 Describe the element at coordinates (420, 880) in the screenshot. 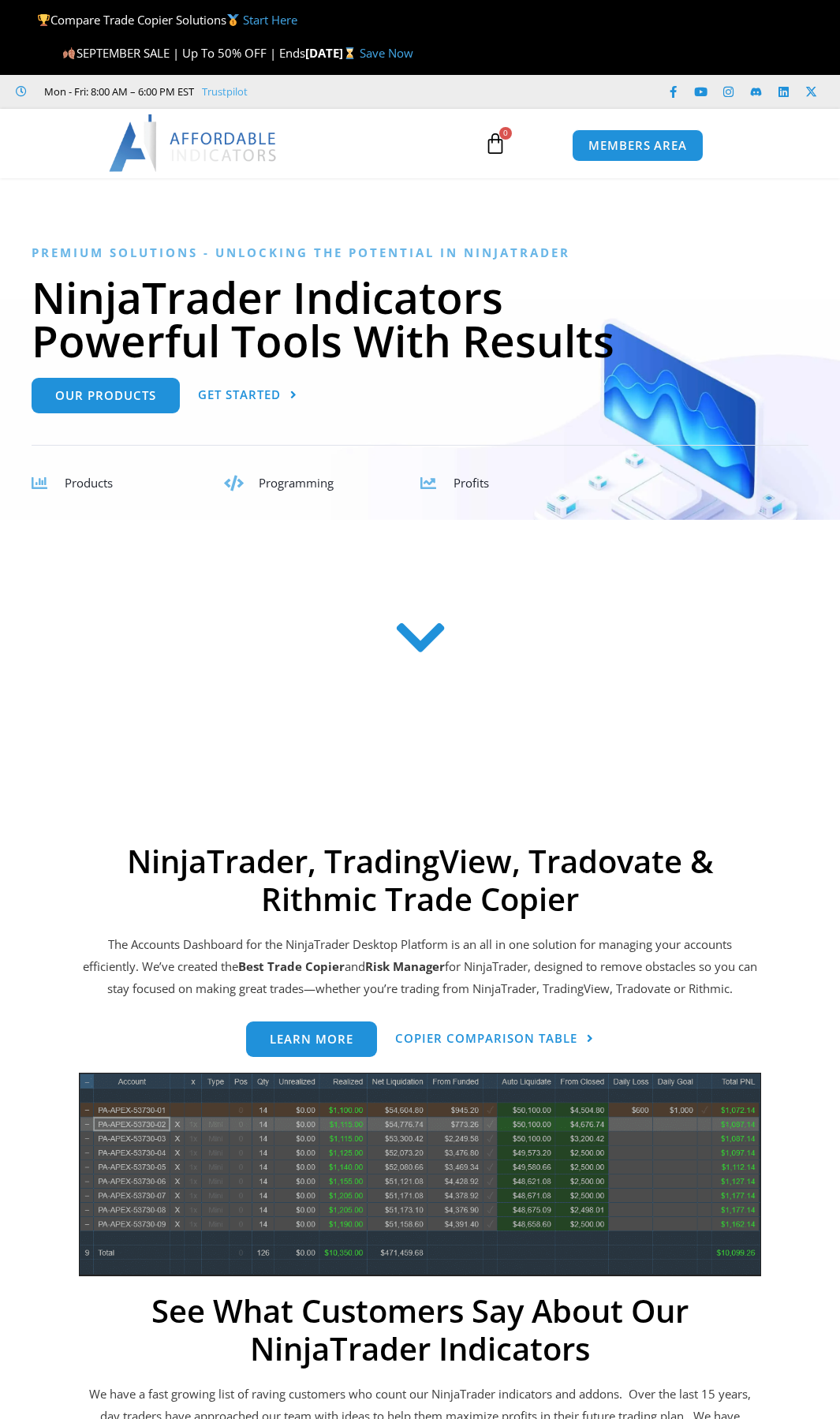

I see `h2: NinjaTrader, TradingView, Tradovate & Rithmic Trade Copier` at that location.